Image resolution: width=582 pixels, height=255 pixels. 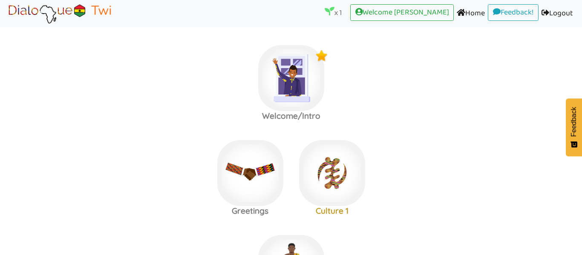 I want to click on h3: Welcome/Intro, so click(x=291, y=116).